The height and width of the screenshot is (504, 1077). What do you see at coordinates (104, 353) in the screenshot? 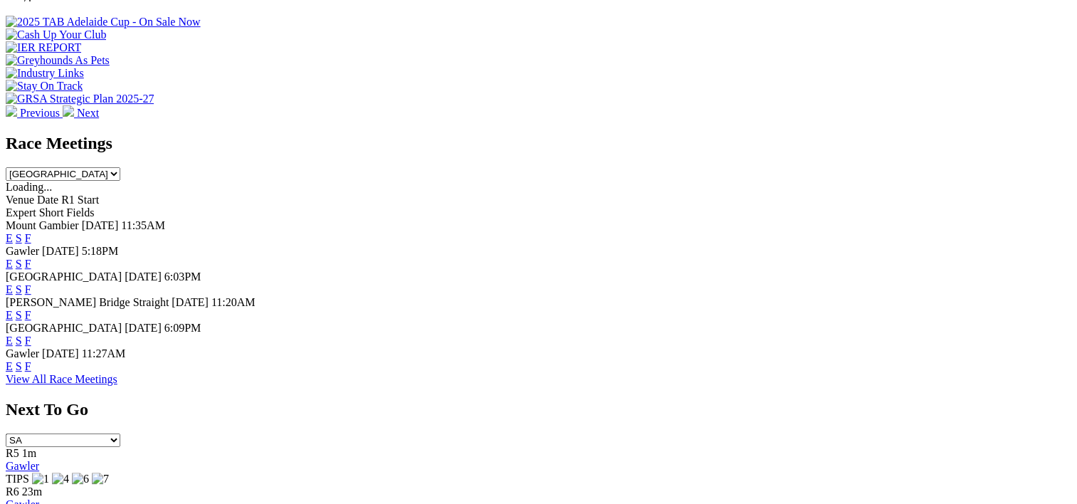
I see `span: 11:27AM` at bounding box center [104, 353].